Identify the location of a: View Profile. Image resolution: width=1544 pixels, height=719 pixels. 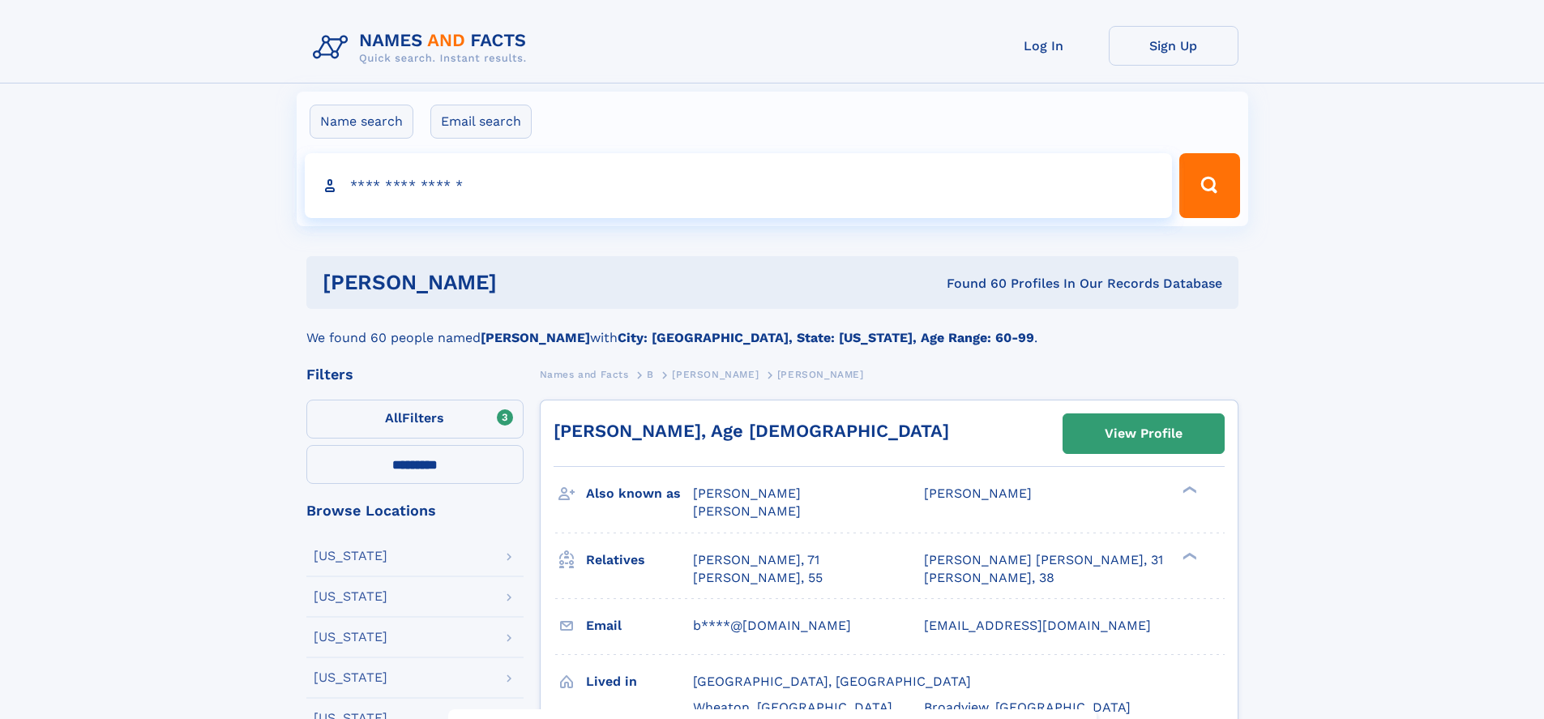
(1144, 434).